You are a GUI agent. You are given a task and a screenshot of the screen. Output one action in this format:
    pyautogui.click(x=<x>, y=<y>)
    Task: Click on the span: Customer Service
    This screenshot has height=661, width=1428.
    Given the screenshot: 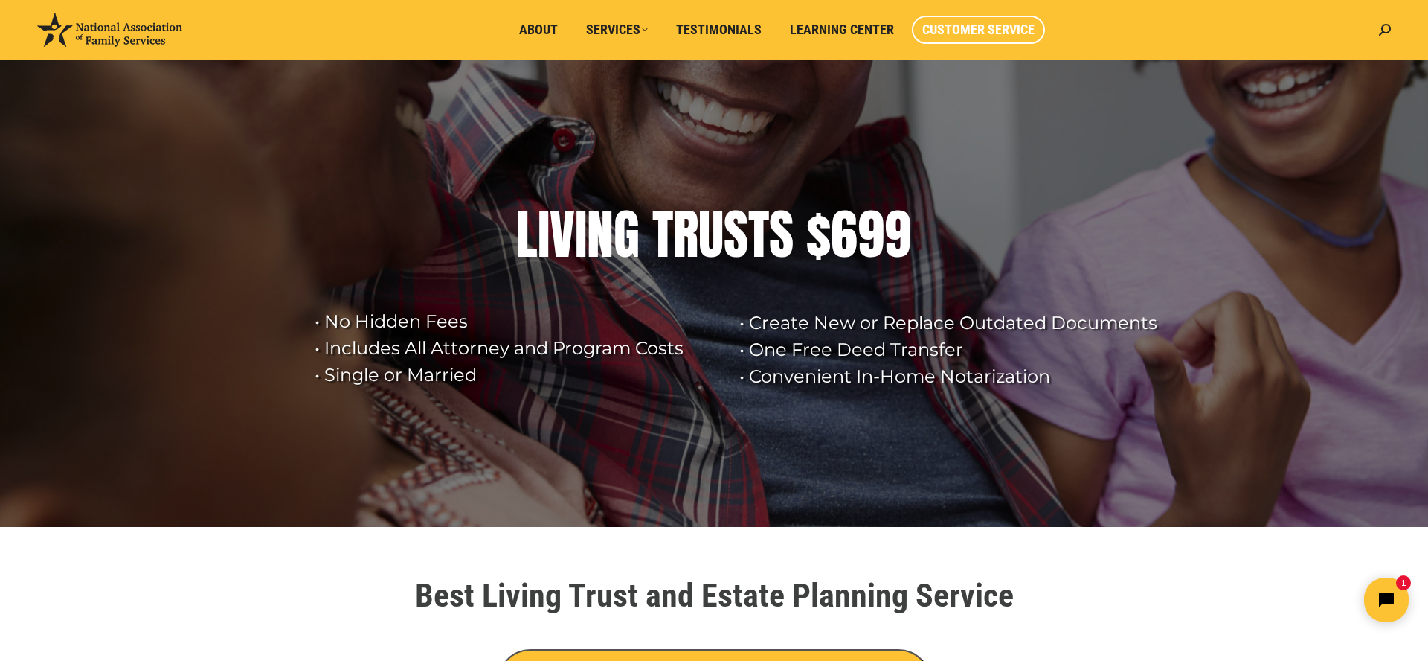 What is the action you would take?
    pyautogui.click(x=978, y=30)
    